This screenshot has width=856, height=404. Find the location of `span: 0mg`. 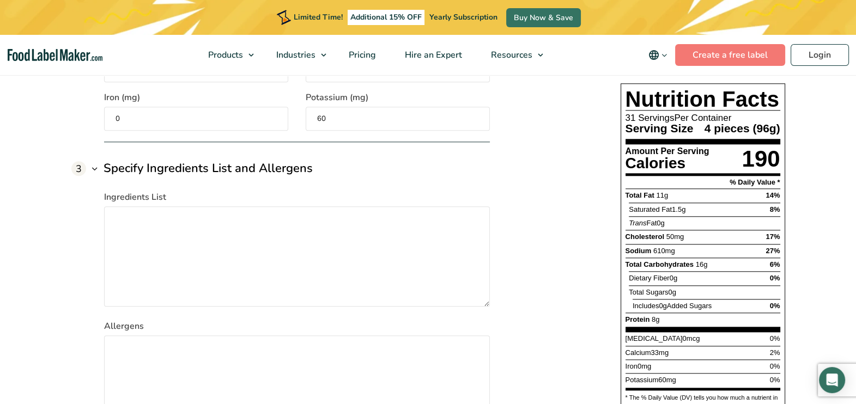

span: 0mg is located at coordinates (644, 366).